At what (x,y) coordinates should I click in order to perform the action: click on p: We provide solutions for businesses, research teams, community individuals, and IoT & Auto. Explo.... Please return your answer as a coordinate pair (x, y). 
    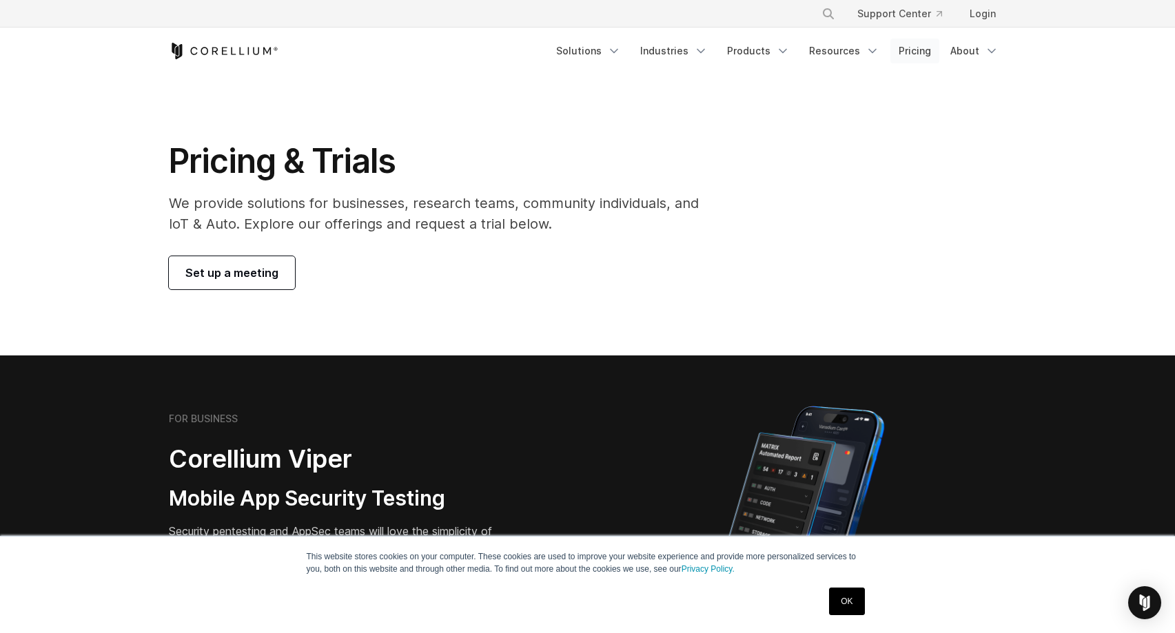
    Looking at the image, I should click on (443, 214).